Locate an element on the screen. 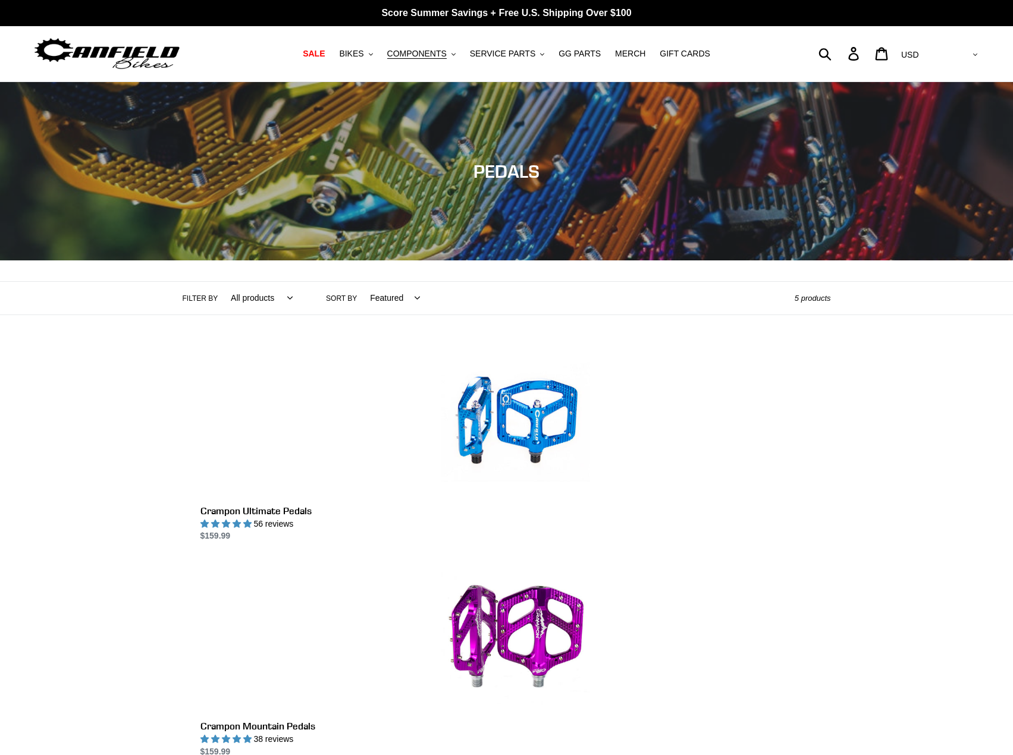 This screenshot has height=755, width=1013. span: SERVICE PARTS is located at coordinates (503, 54).